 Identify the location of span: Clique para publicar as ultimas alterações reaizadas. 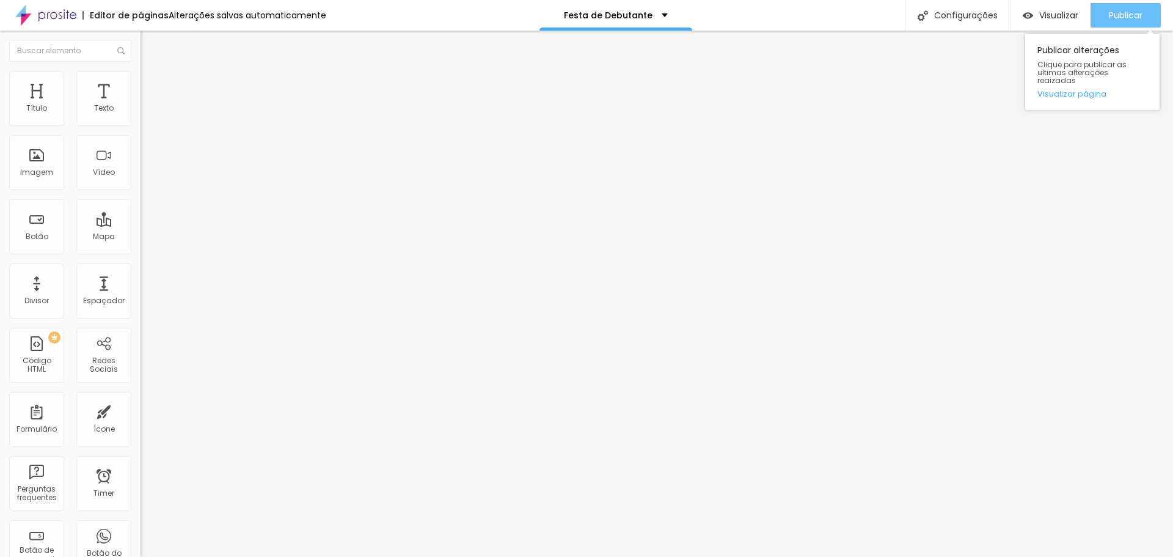
(1093, 73).